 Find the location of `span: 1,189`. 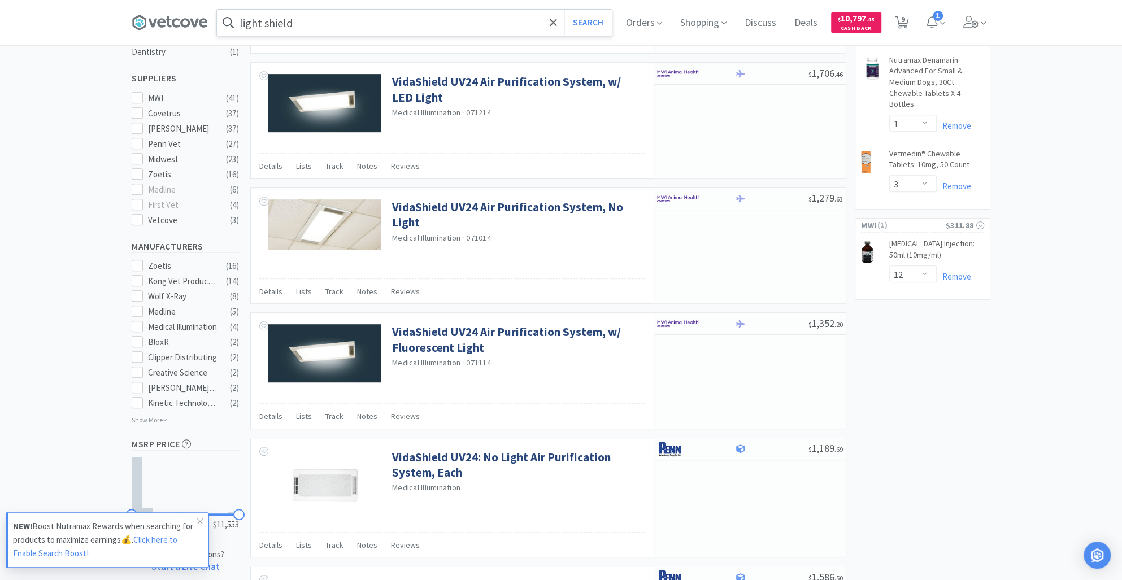

span: 1,189 is located at coordinates (825, 448).